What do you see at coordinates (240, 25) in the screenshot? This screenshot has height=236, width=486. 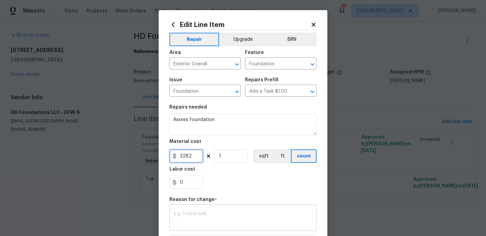 I see `h2: Edit Line Item` at bounding box center [240, 25].